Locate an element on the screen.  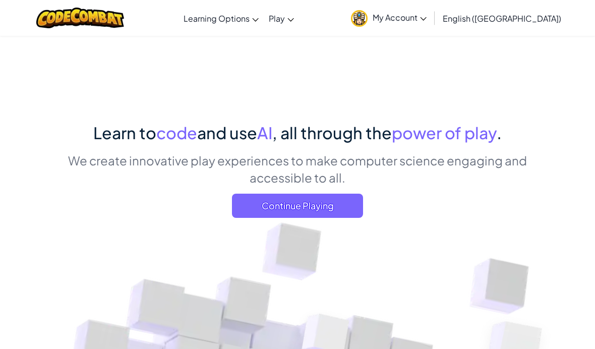
span: Learn to is located at coordinates (125, 133).